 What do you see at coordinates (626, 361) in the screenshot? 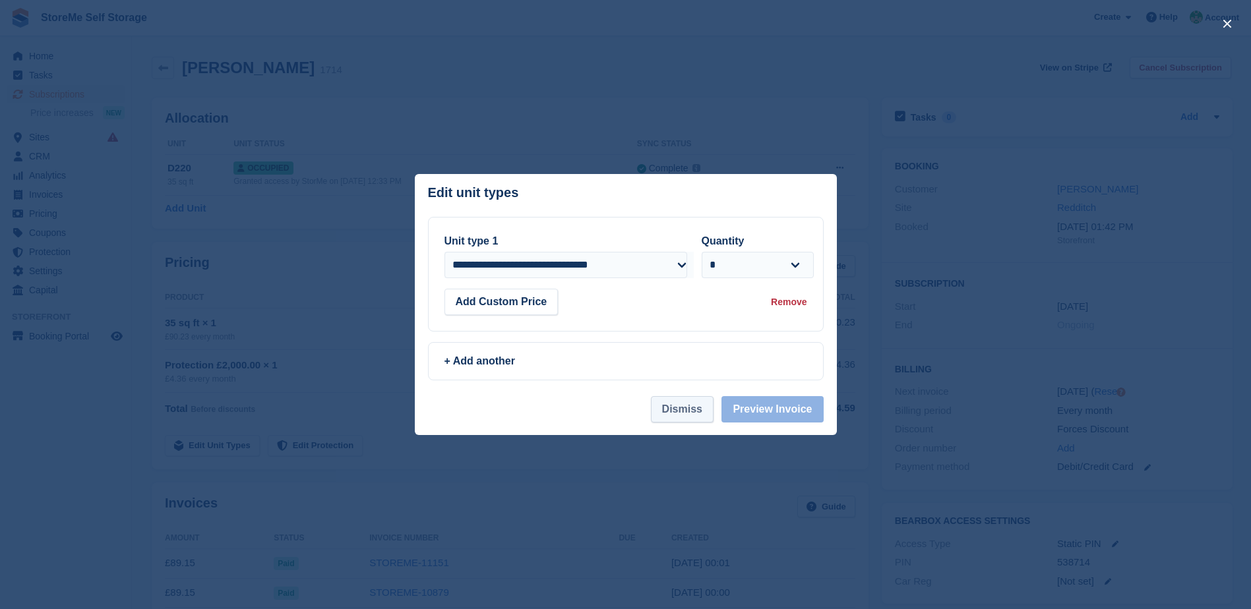
I see `div: + Add another` at bounding box center [626, 361].